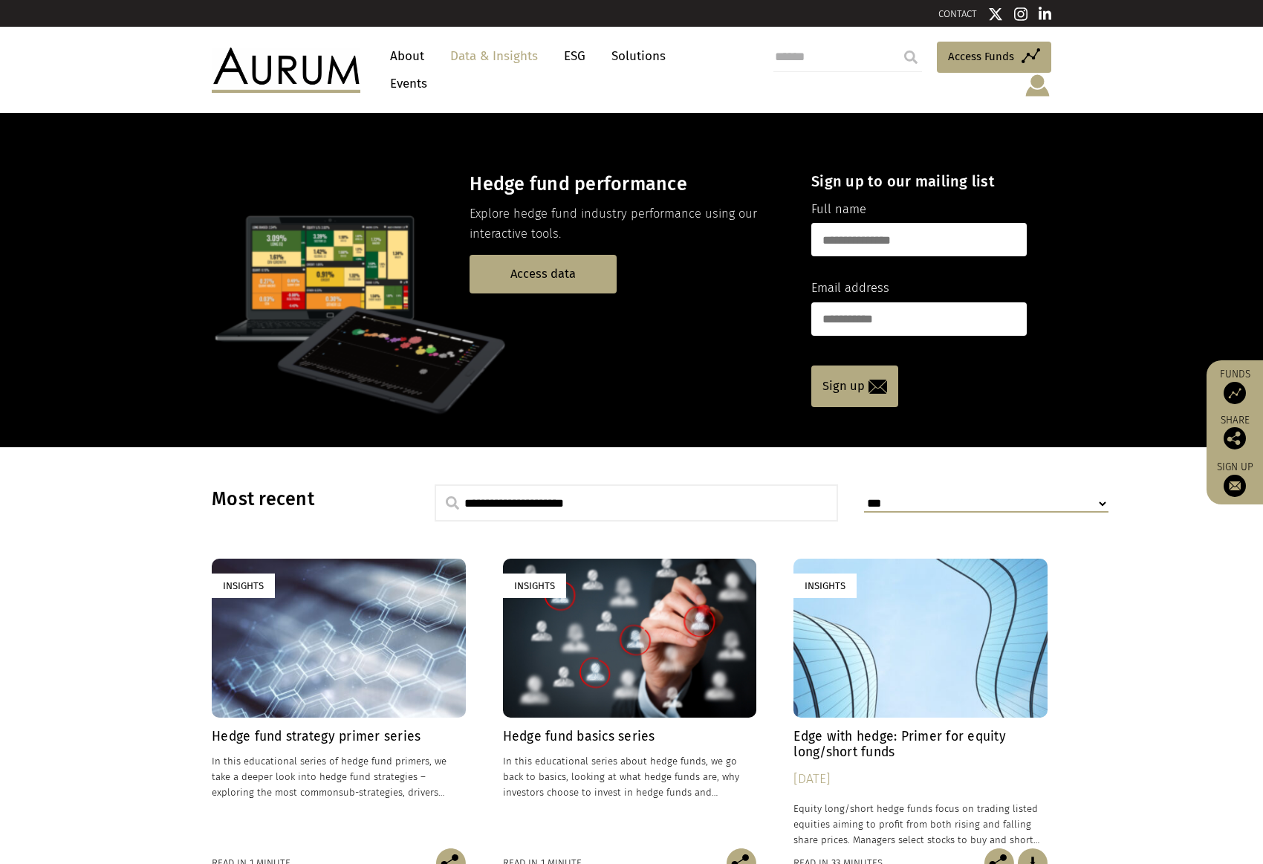  What do you see at coordinates (850, 288) in the screenshot?
I see `label: Email address` at bounding box center [850, 288].